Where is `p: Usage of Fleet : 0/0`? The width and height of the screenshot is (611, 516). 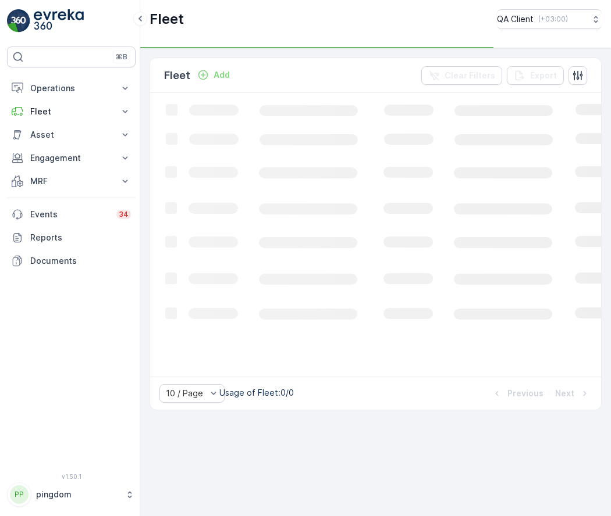 p: Usage of Fleet : 0/0 is located at coordinates (256, 393).